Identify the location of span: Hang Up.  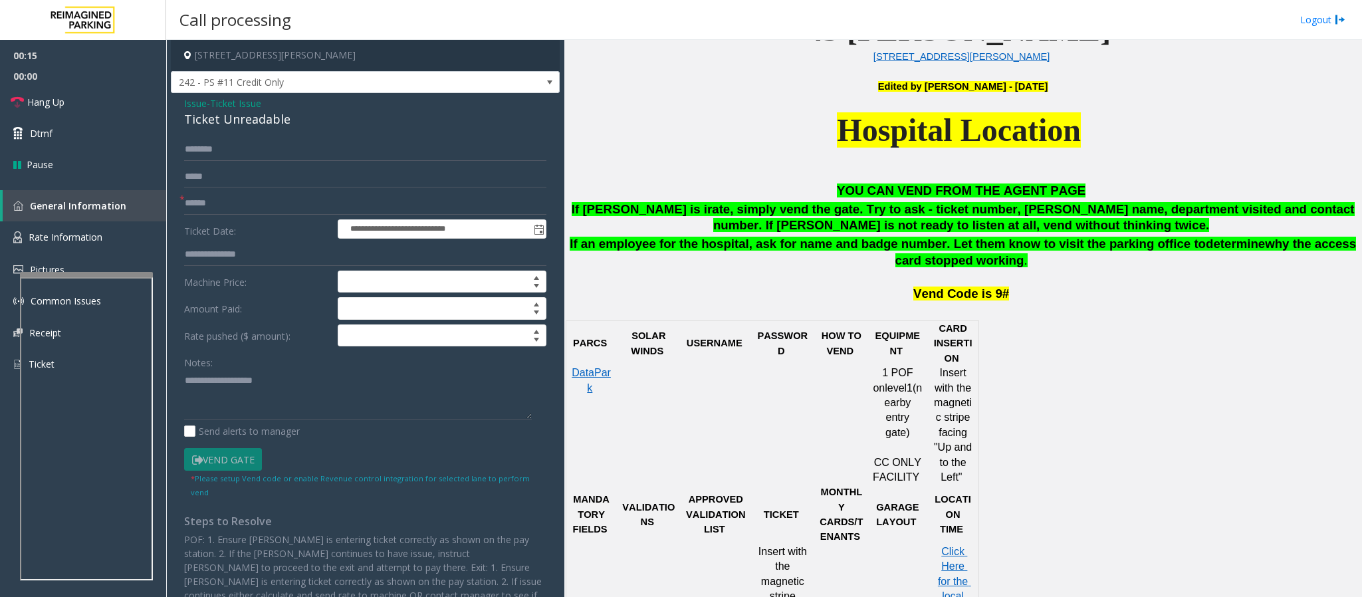
(46, 102).